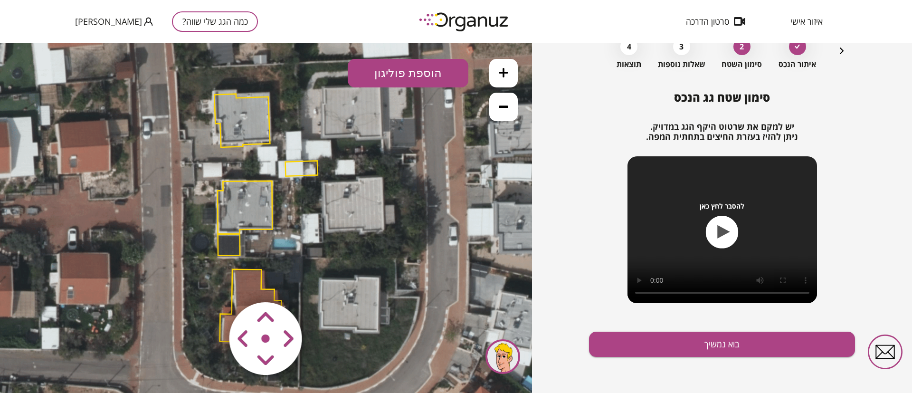 Image resolution: width=912 pixels, height=393 pixels. What do you see at coordinates (742, 64) in the screenshot?
I see `span: סימון השטח` at bounding box center [742, 64].